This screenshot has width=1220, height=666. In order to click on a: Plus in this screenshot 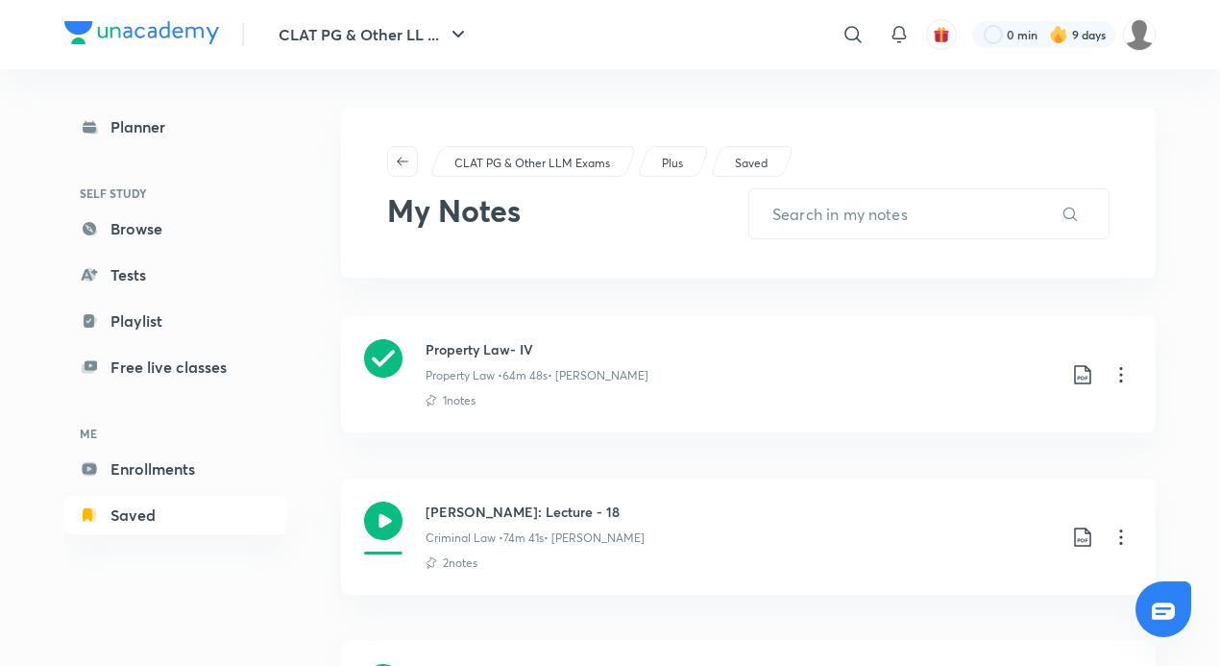, I will do `click(672, 163)`.